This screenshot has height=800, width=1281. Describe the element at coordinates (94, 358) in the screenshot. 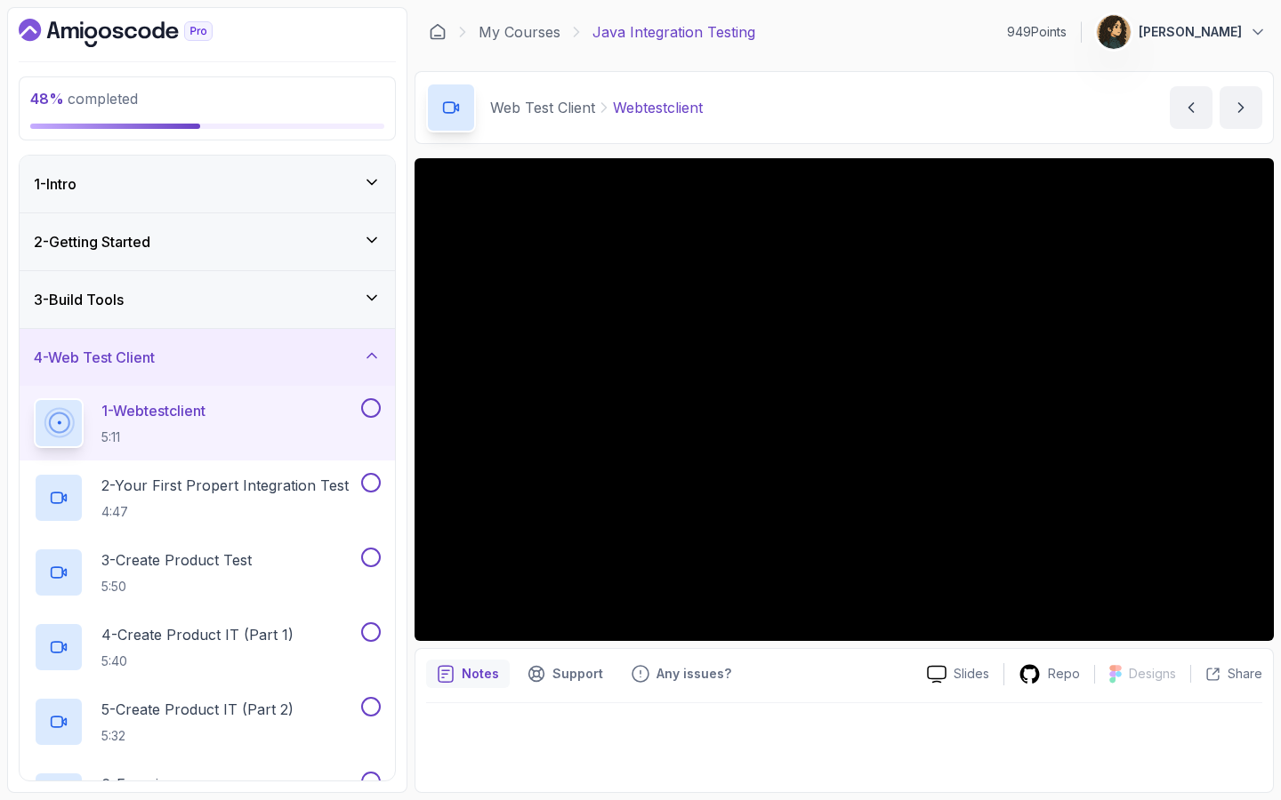

I see `h3: 4 - Web Test Client` at that location.